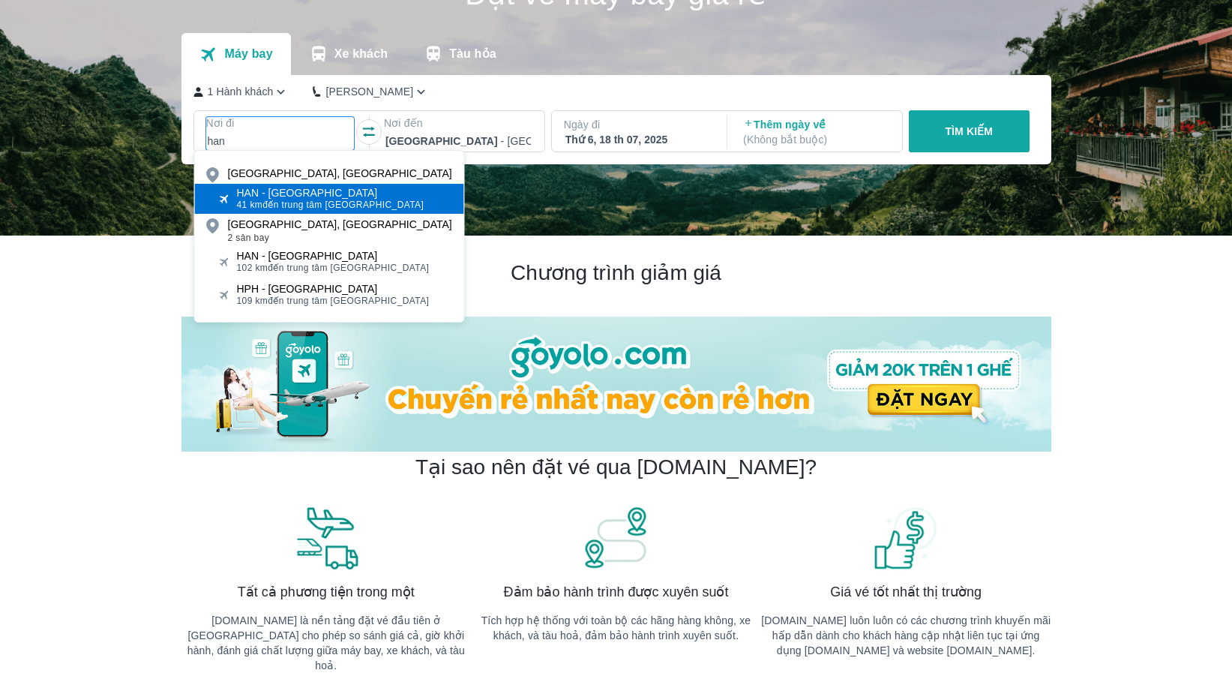  Describe the element at coordinates (616, 384) in the screenshot. I see `img: banner-home` at that location.